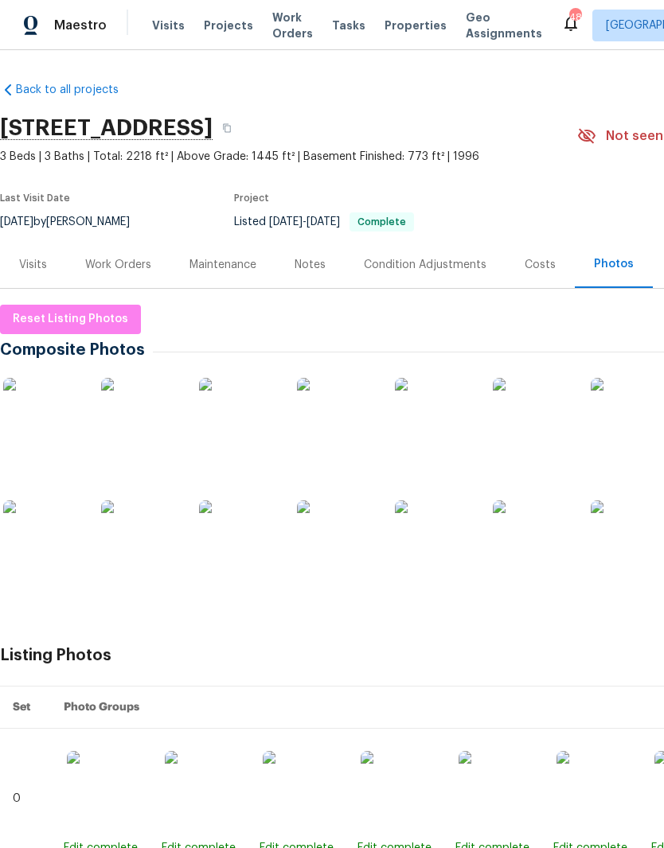  What do you see at coordinates (70, 319) in the screenshot?
I see `span: Reset Listing Photos` at bounding box center [70, 319].